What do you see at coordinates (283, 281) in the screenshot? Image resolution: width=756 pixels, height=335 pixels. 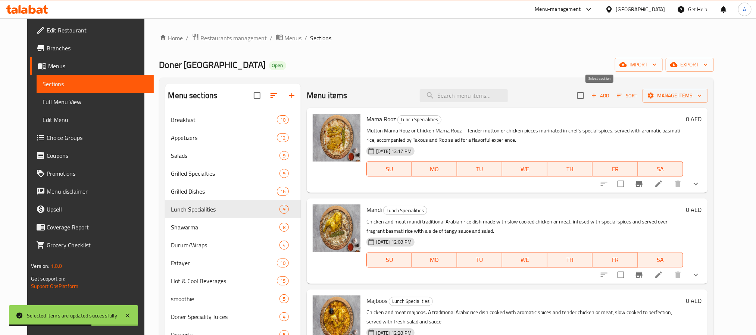 I see `span: 15` at bounding box center [283, 281].